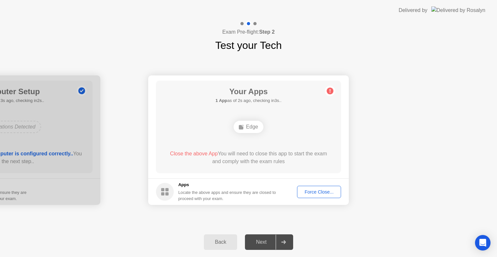  What do you see at coordinates (194, 153) in the screenshot?
I see `span: Close the above App` at bounding box center [194, 153].